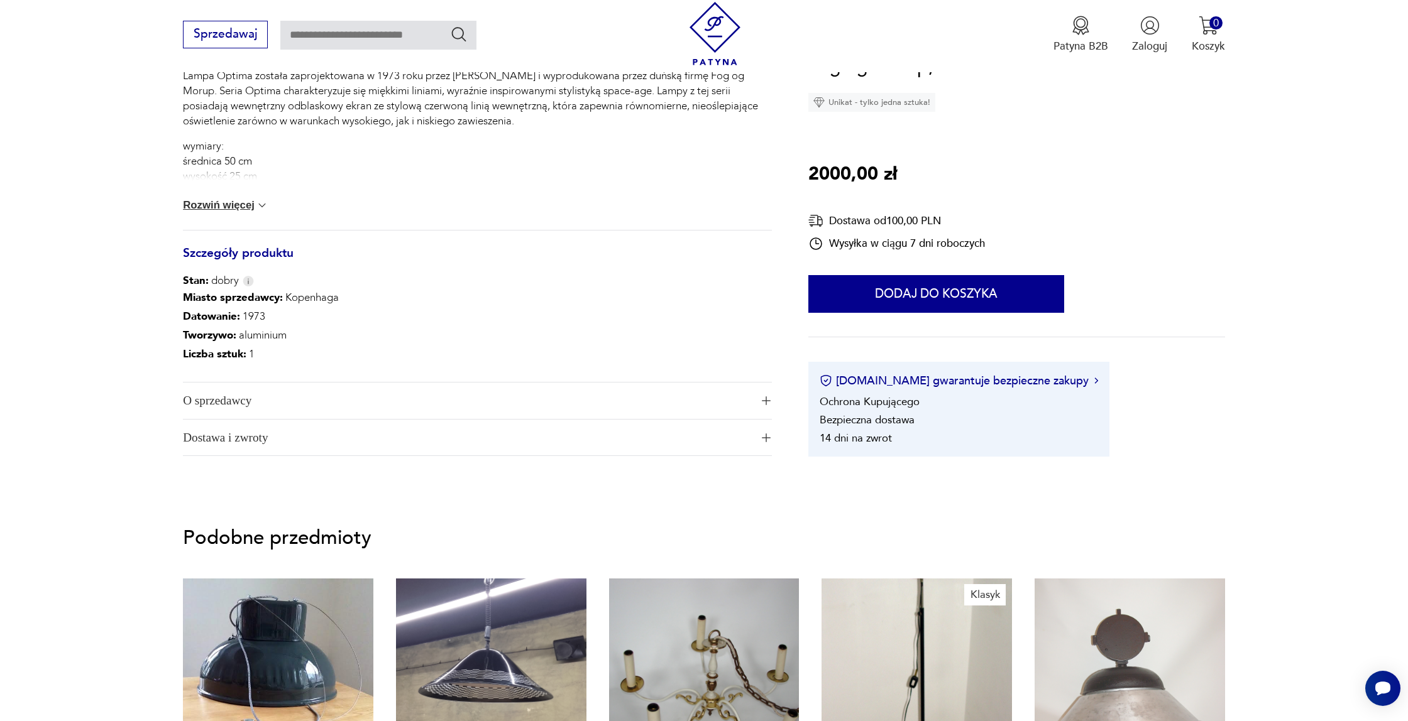 This screenshot has width=1408, height=721. I want to click on button: Sprzedawaj, so click(225, 35).